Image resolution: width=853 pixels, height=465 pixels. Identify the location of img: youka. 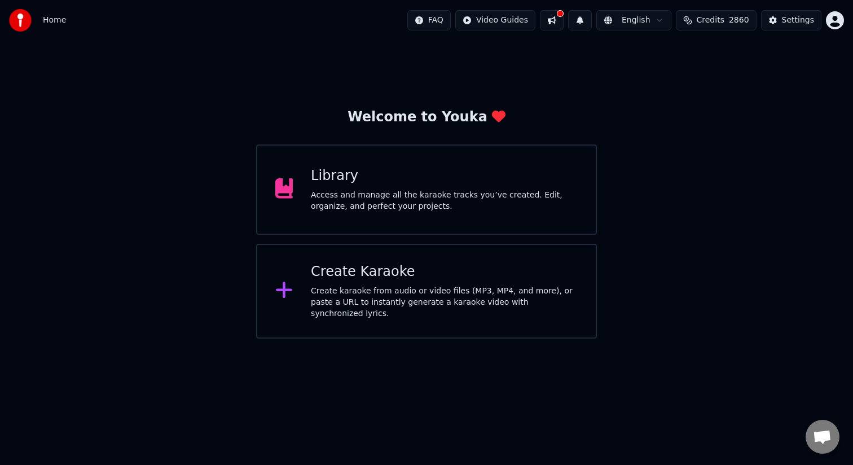
(20, 20).